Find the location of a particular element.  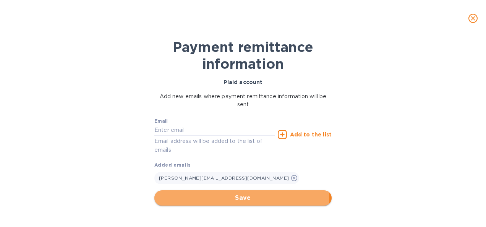

p: Email address will be added to the list of emails is located at coordinates (214, 146).